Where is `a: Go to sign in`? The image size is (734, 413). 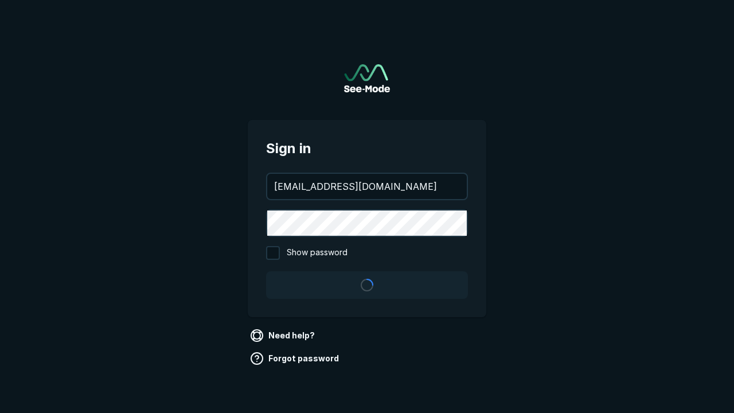
a: Go to sign in is located at coordinates (367, 78).